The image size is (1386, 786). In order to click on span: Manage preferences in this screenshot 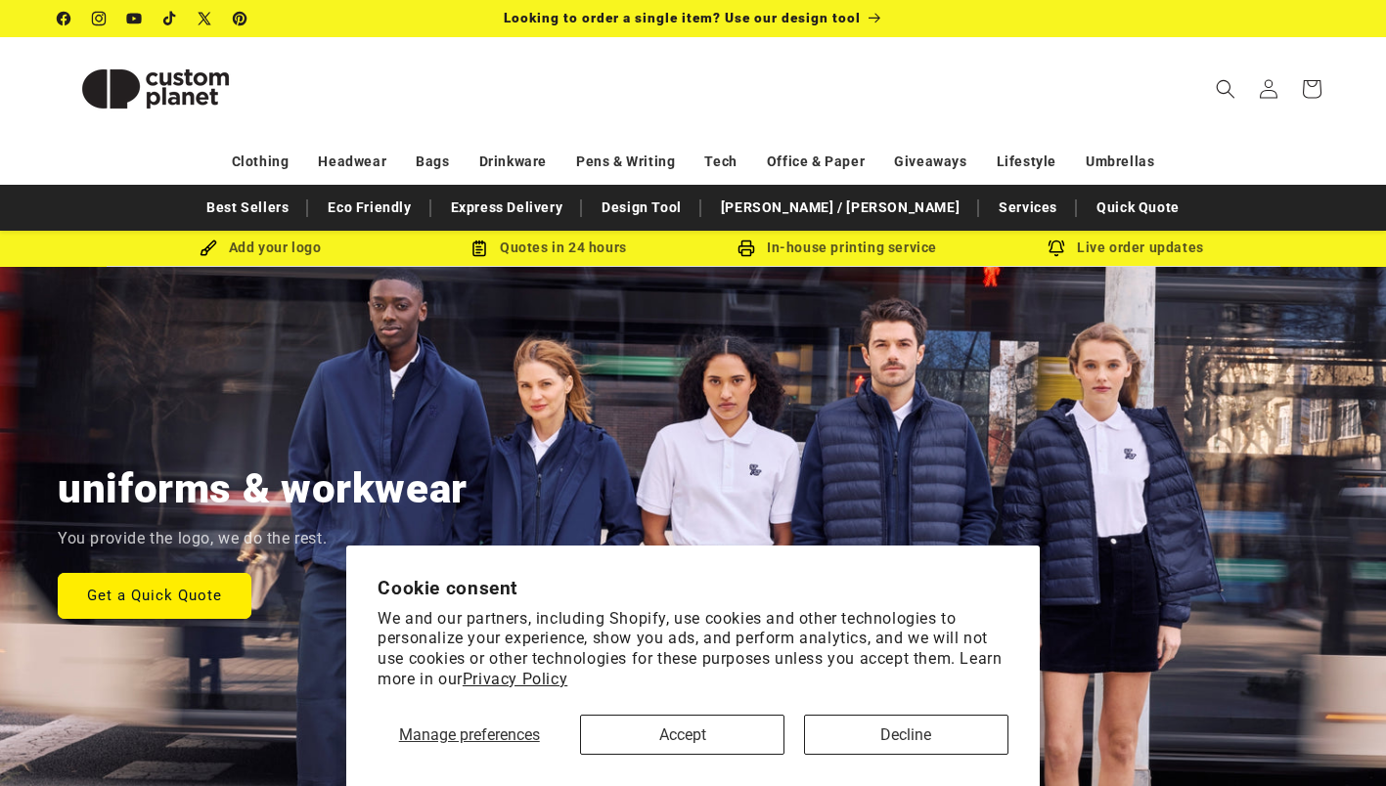, I will do `click(469, 735)`.